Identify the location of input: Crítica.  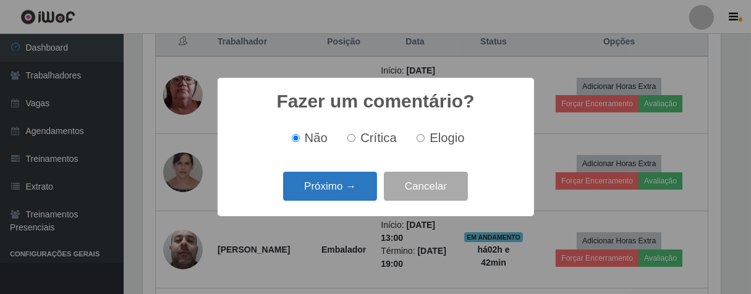
(351, 138).